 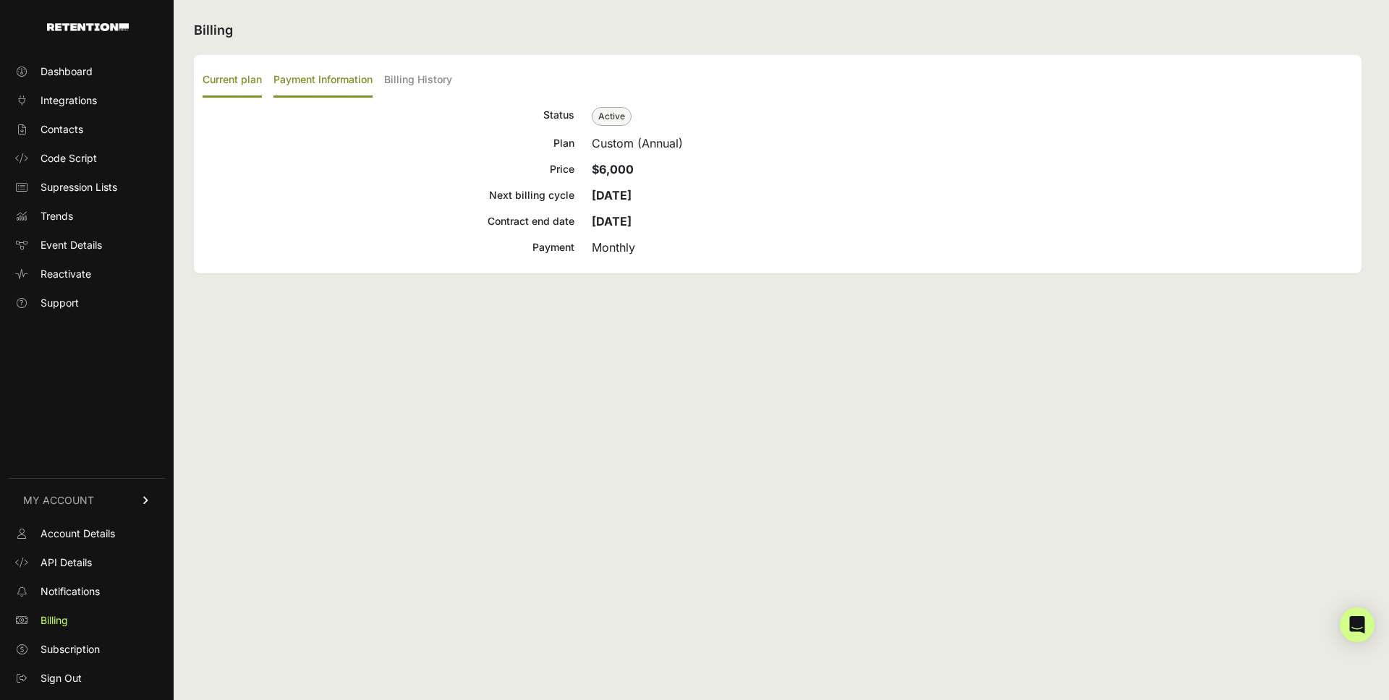 What do you see at coordinates (778, 30) in the screenshot?
I see `h2: Billing` at bounding box center [778, 30].